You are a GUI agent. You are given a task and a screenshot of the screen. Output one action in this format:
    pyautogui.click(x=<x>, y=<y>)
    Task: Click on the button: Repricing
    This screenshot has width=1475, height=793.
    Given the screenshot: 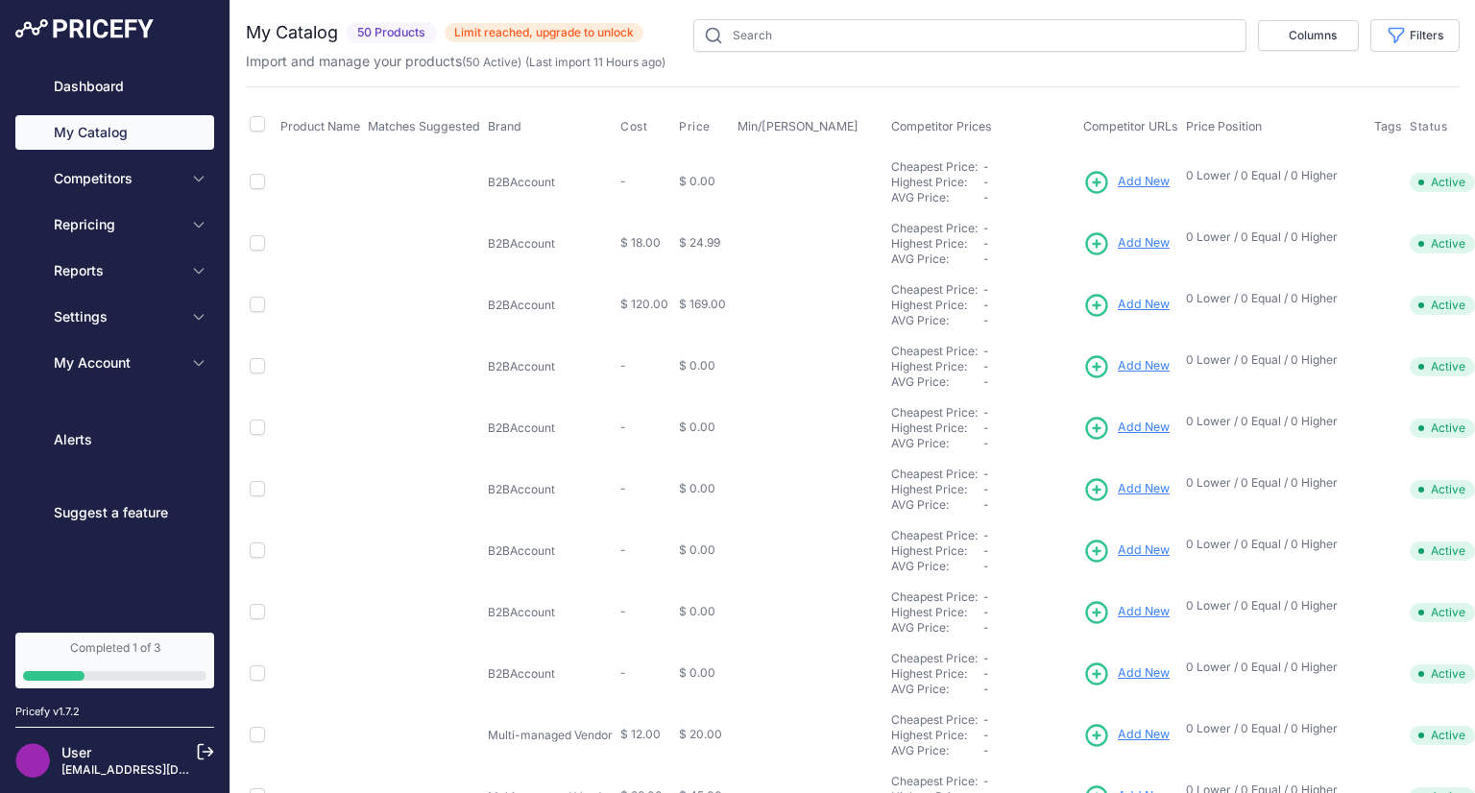 What is the action you would take?
    pyautogui.click(x=114, y=225)
    